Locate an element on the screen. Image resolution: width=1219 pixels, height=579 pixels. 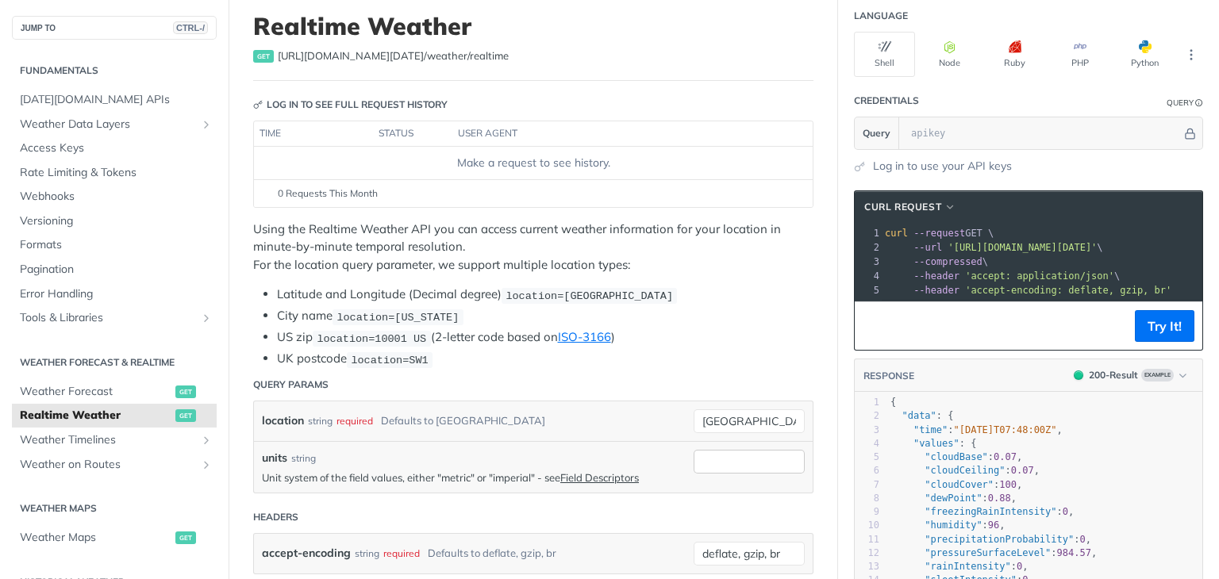
th: status is located at coordinates (413, 134).